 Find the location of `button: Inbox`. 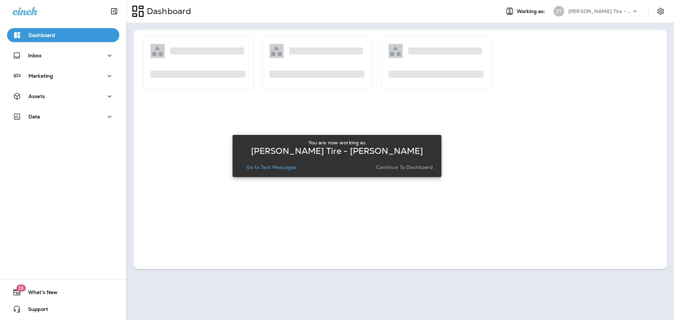

button: Inbox is located at coordinates (63, 55).